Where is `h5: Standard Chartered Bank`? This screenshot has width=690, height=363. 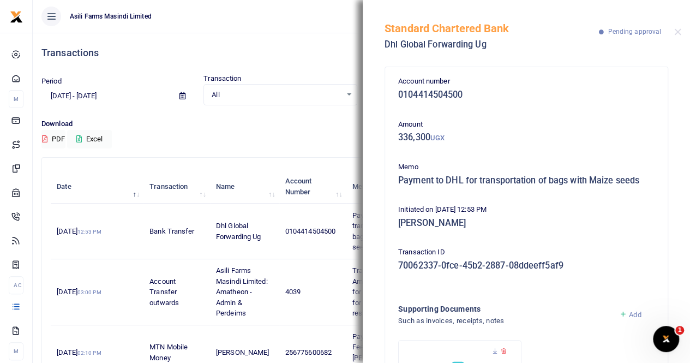
h5: Standard Chartered Bank is located at coordinates (492, 28).